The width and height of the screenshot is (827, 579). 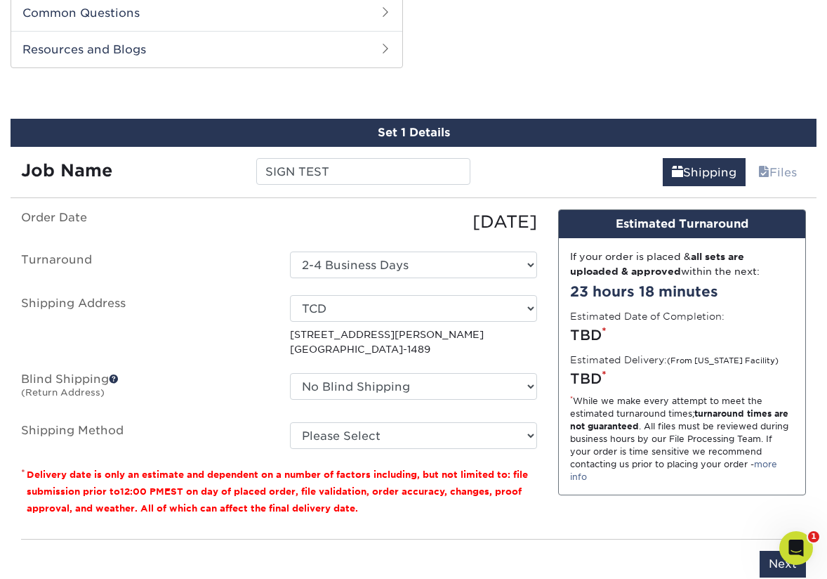 I want to click on label: Estimated Date of Completion:, so click(x=648, y=316).